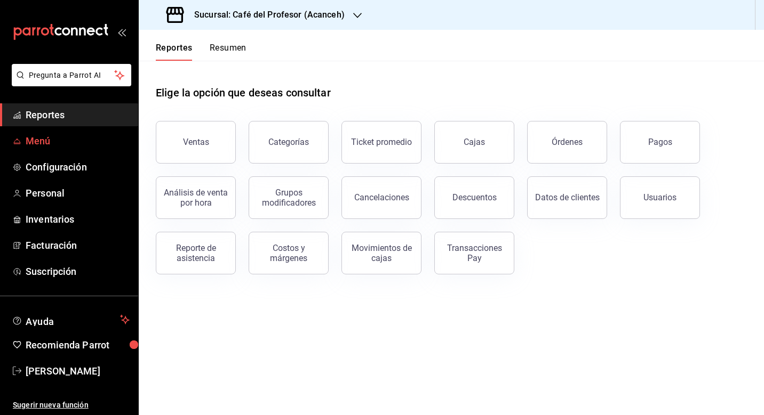 This screenshot has height=415, width=764. I want to click on div: Cancelaciones, so click(381, 197).